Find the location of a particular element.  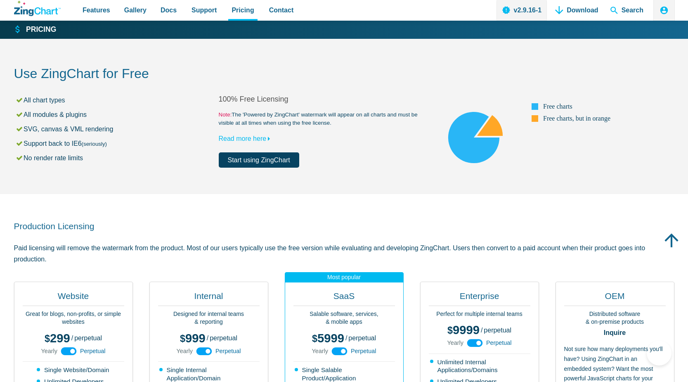

strong: Inquire is located at coordinates (615, 333).